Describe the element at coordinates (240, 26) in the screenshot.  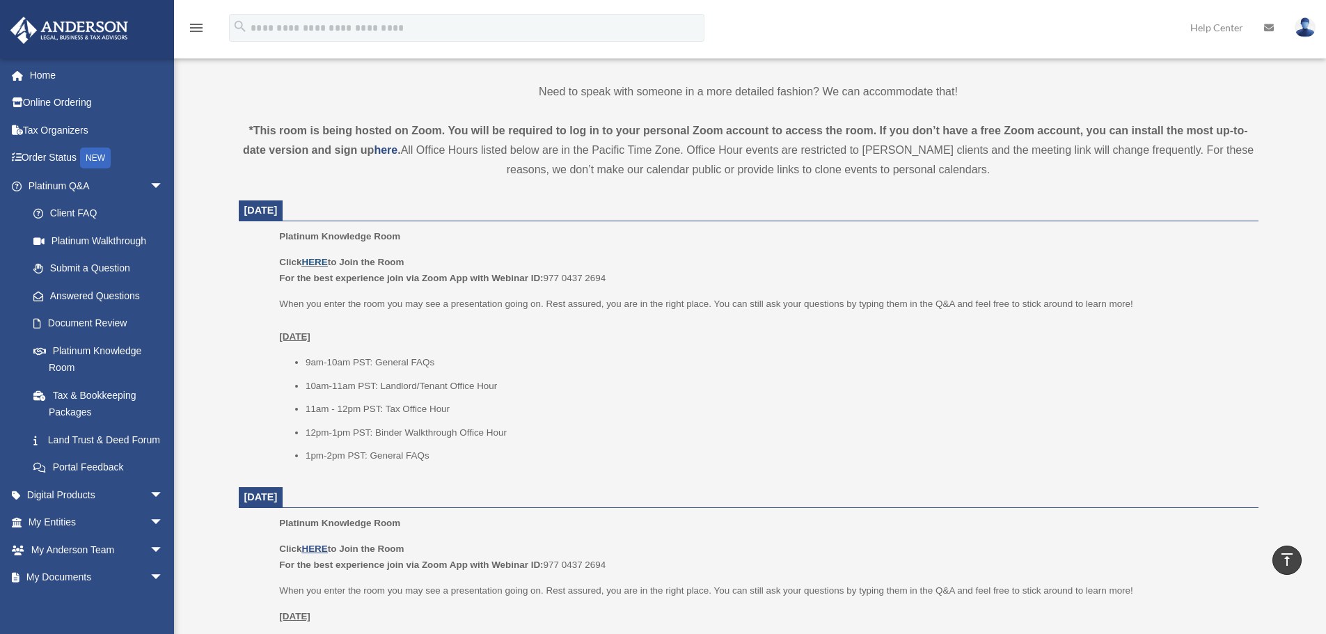
I see `i: search` at that location.